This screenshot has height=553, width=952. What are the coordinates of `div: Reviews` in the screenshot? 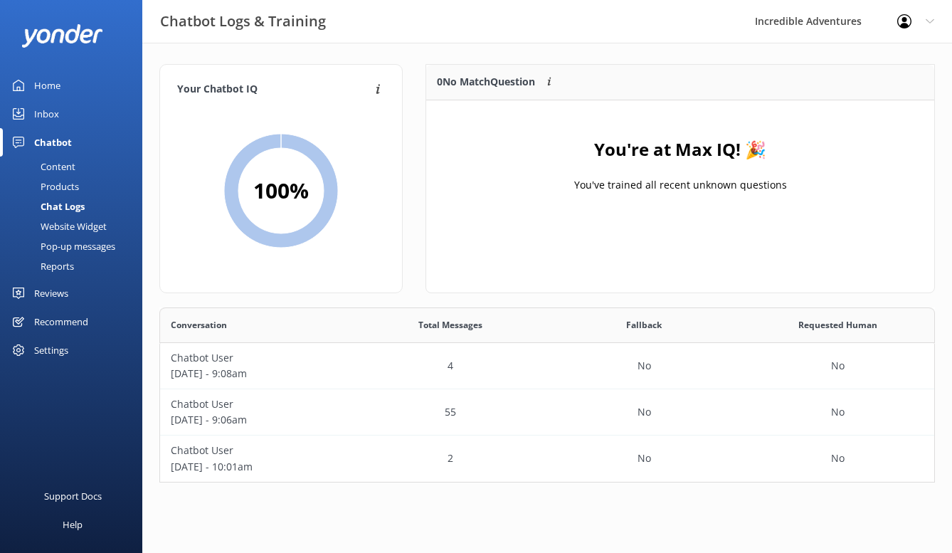 It's located at (51, 293).